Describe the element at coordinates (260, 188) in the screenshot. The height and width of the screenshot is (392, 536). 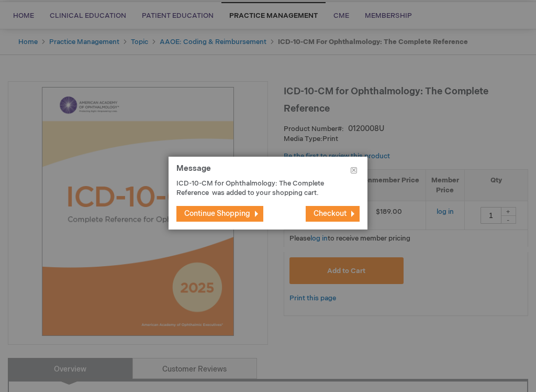
I see `p: ICD-10-CM for Ophthalmology: The Complete Reference was added to your shopping cart.` at that location.